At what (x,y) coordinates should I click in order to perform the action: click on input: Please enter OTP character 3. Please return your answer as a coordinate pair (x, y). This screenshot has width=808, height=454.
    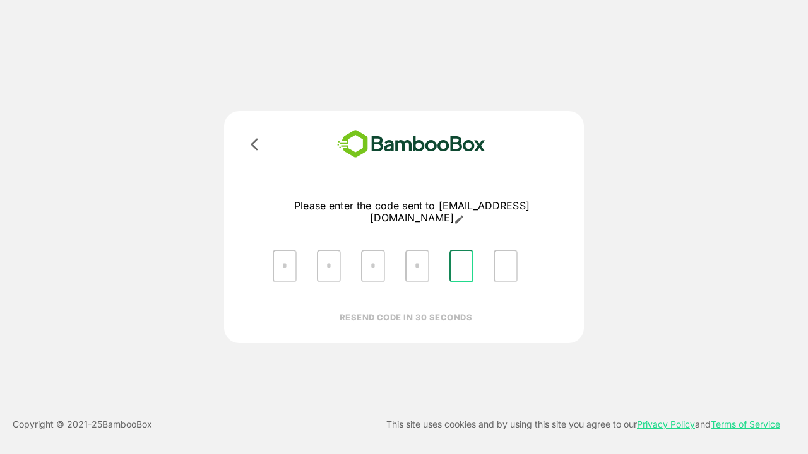
    Looking at the image, I should click on (373, 266).